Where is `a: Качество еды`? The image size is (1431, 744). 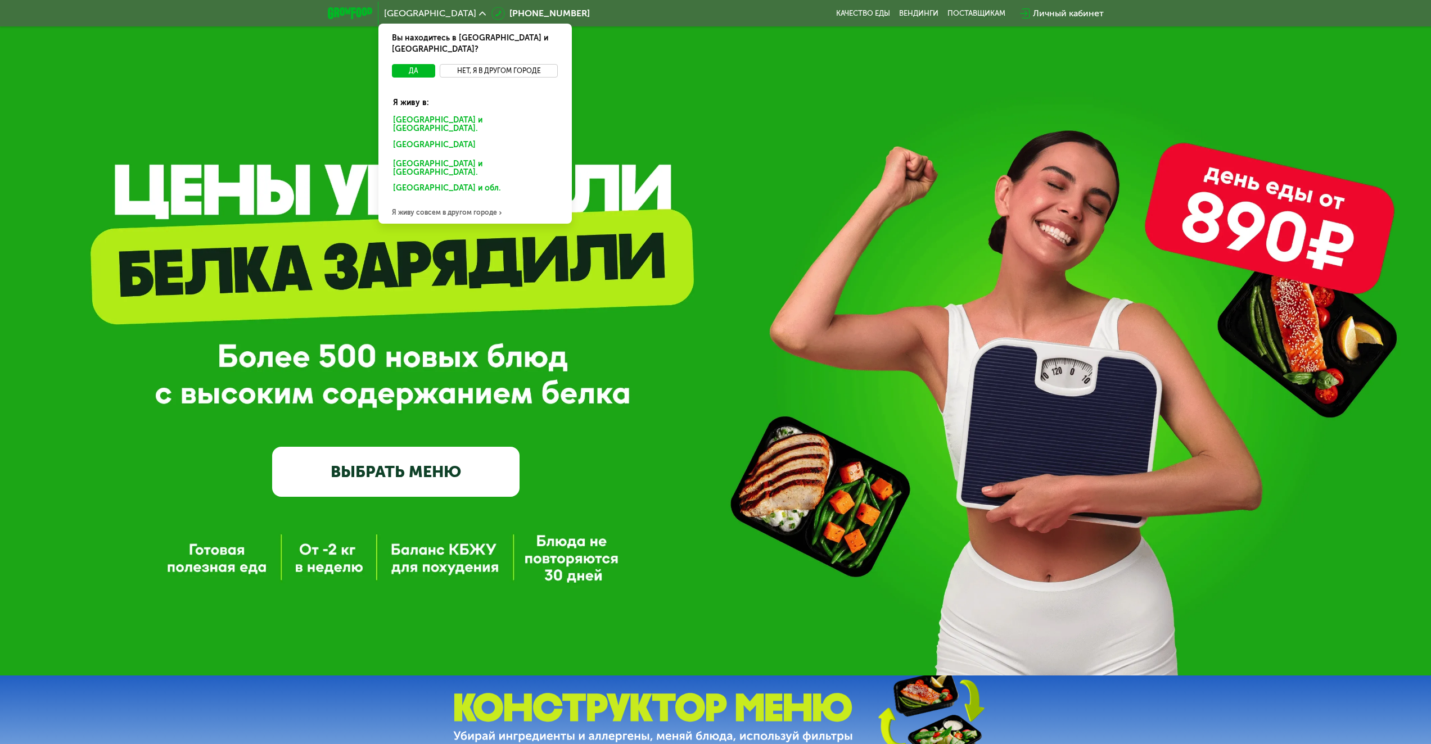
a: Качество еды is located at coordinates (863, 13).